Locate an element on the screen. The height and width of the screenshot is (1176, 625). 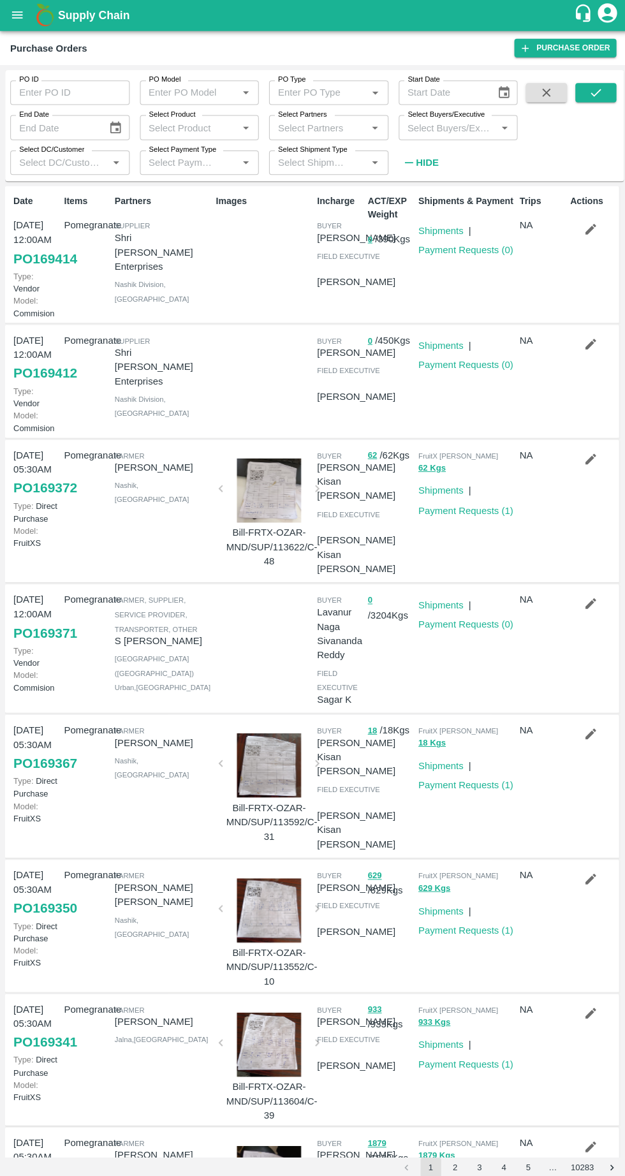
a: PO169350 is located at coordinates (45, 903).